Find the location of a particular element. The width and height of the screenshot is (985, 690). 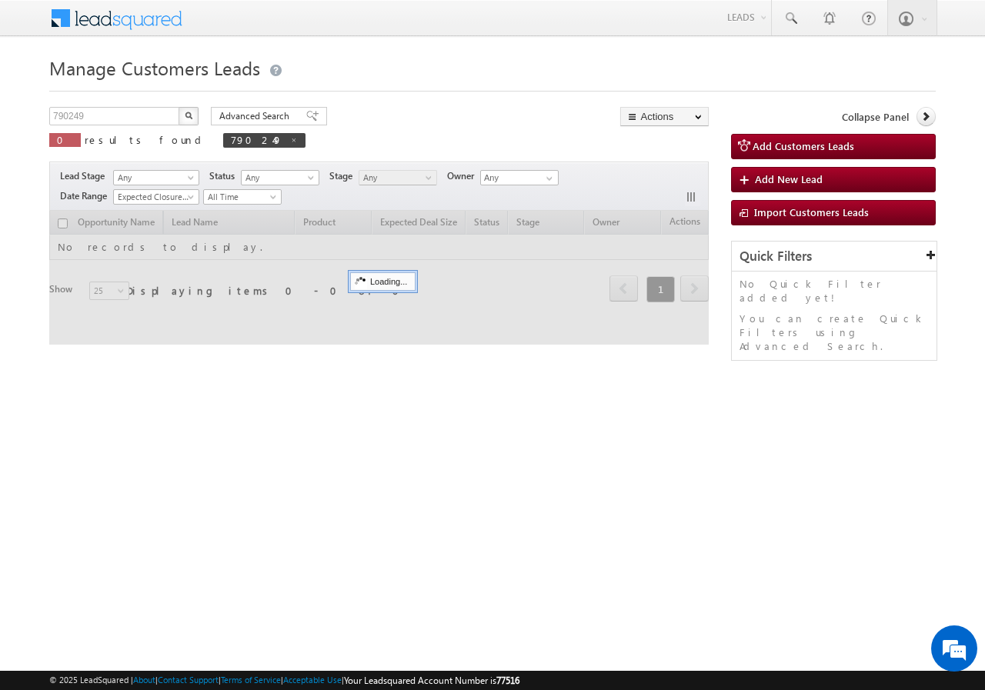

span: Add New Lead is located at coordinates (789, 179).